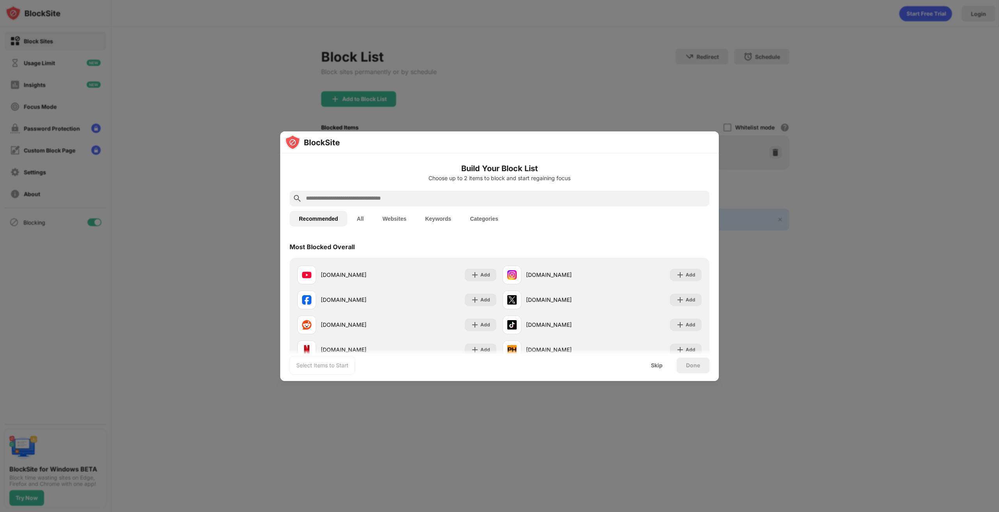 The image size is (999, 512). I want to click on img: search.svg, so click(297, 199).